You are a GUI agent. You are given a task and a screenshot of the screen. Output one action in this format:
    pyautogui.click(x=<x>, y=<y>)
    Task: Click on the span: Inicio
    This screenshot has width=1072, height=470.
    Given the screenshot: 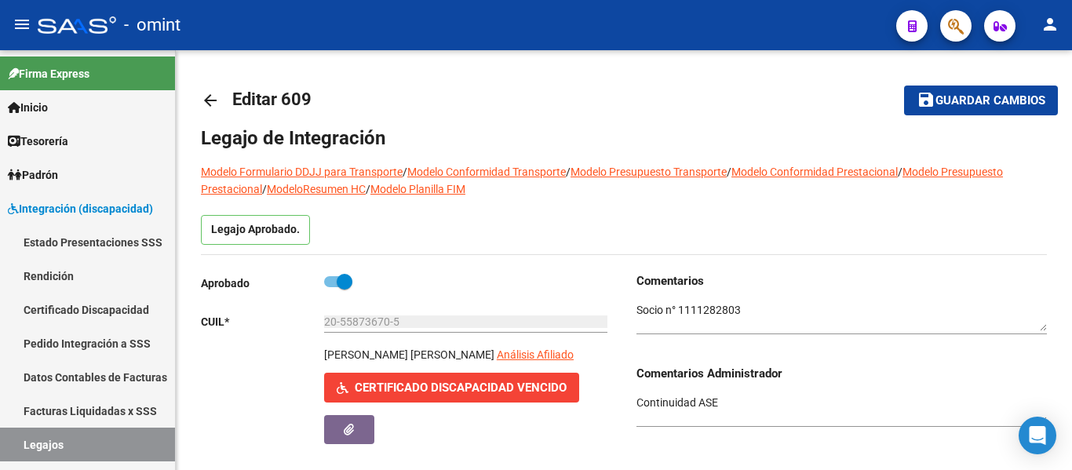 What is the action you would take?
    pyautogui.click(x=27, y=108)
    